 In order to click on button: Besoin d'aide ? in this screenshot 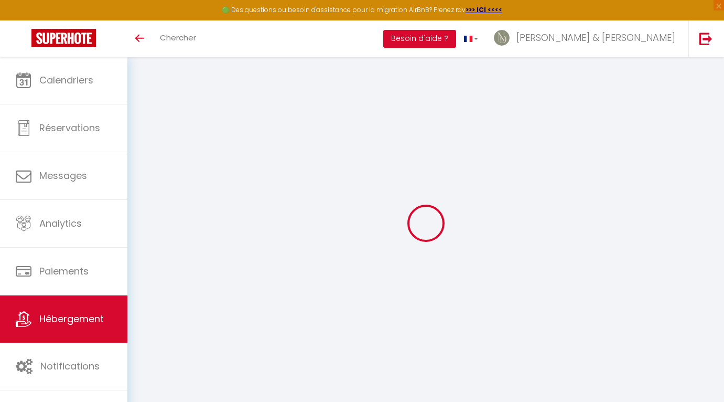, I will do `click(420, 39)`.